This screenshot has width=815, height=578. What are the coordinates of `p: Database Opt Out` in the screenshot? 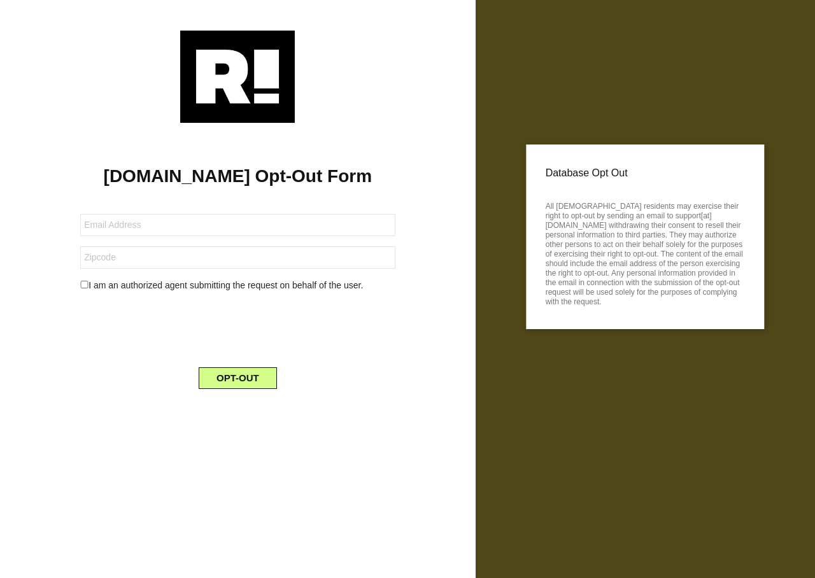 It's located at (645, 173).